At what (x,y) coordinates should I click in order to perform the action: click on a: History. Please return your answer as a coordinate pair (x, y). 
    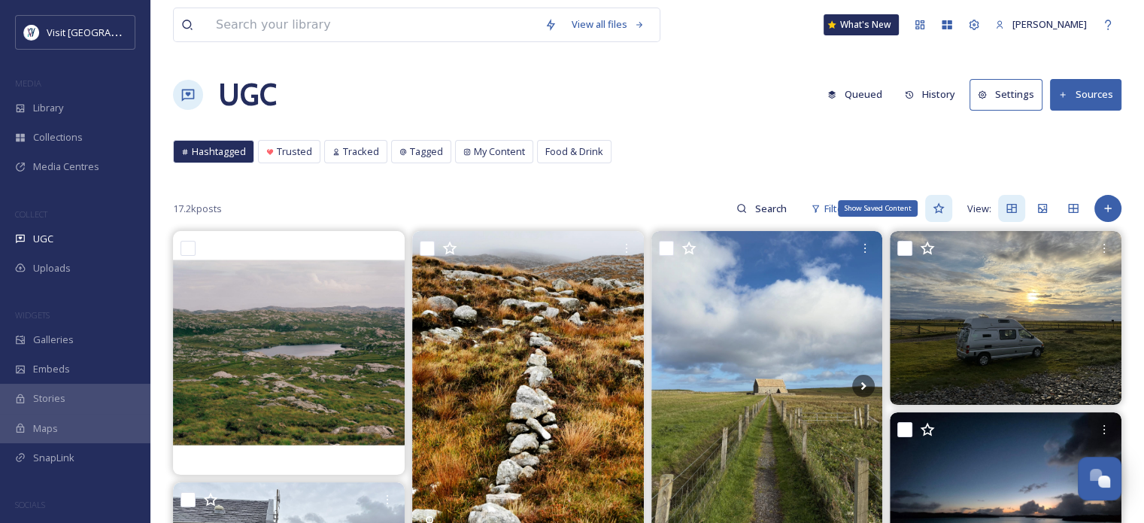
    Looking at the image, I should click on (933, 94).